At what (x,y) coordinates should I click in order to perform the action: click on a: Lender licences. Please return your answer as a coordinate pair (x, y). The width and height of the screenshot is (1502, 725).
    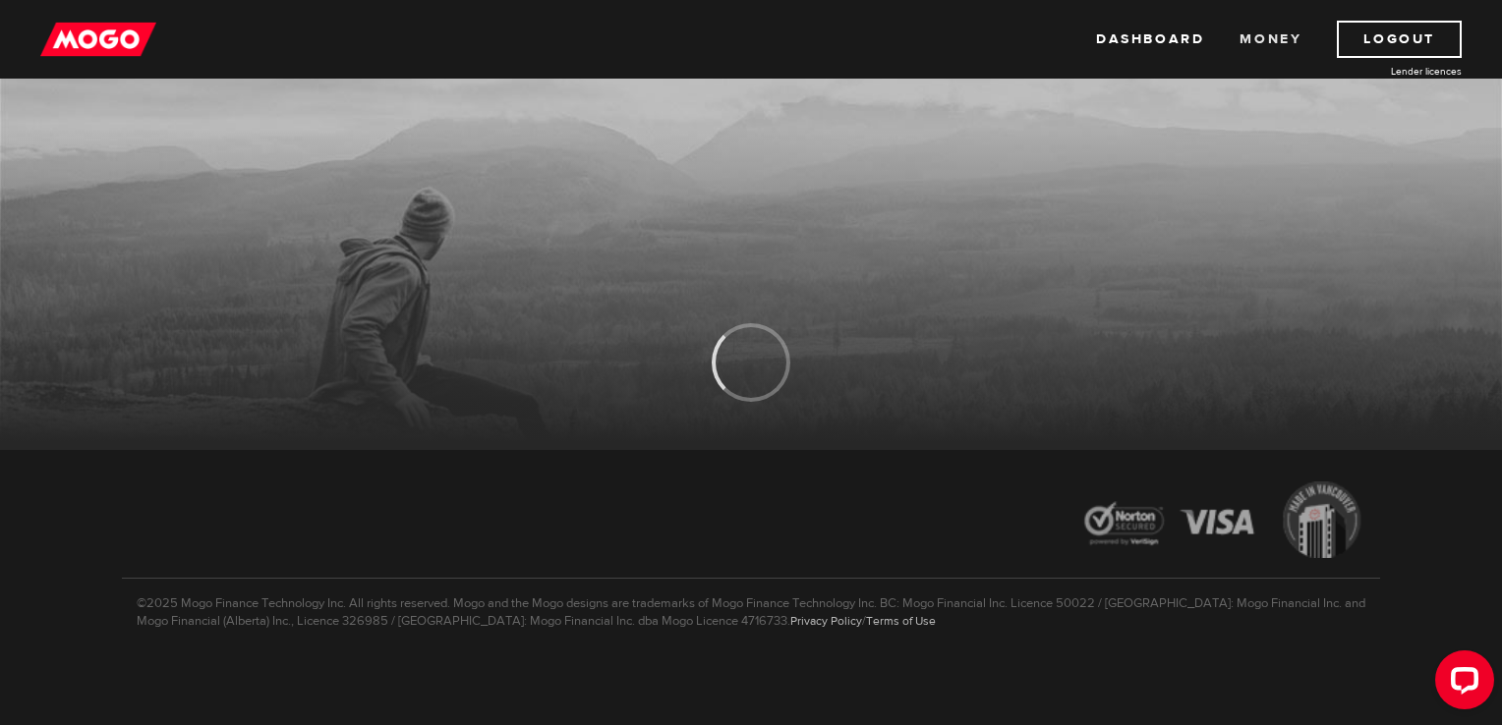
    Looking at the image, I should click on (1388, 71).